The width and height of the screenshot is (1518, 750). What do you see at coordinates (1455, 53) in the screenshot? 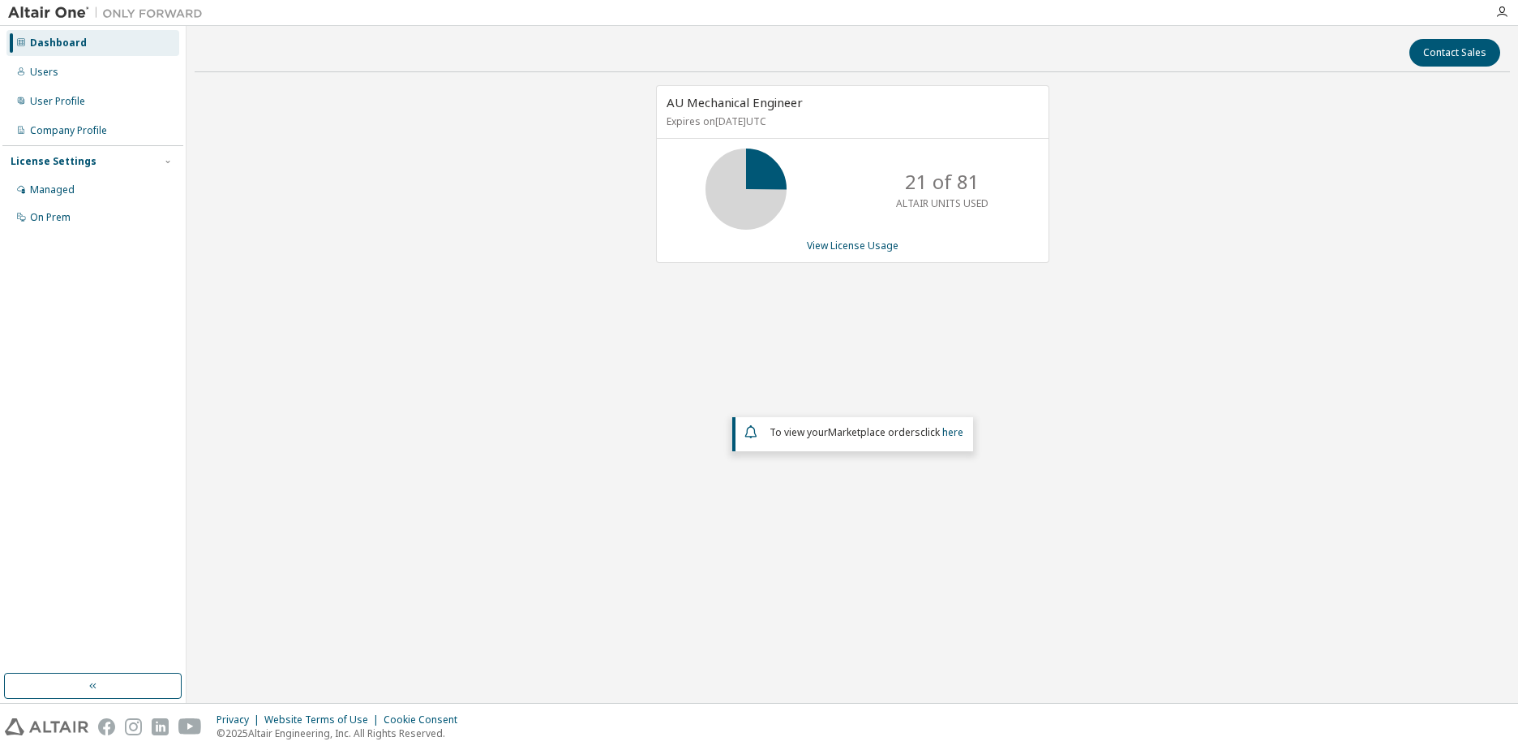
I see `button: Contact Sales` at bounding box center [1455, 53].